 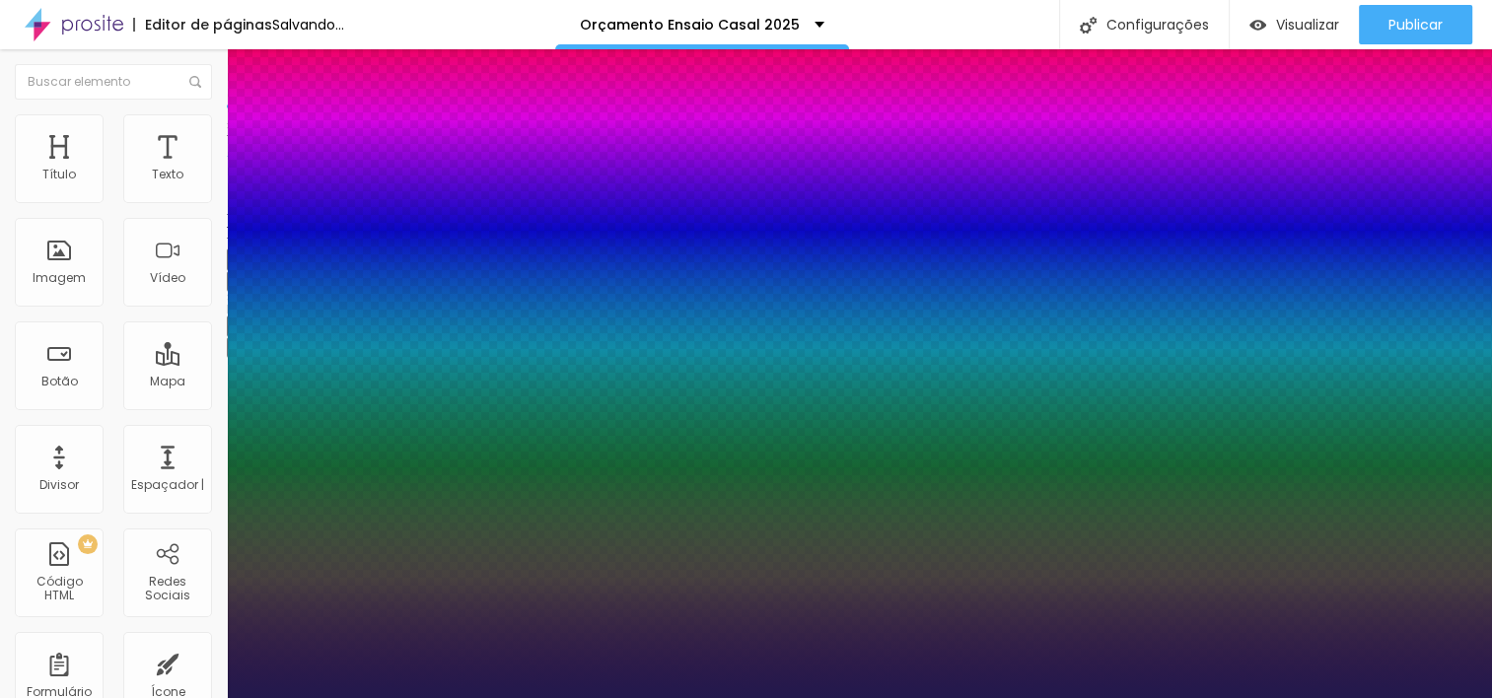 What do you see at coordinates (113, 82) in the screenshot?
I see `input: Buscar elemento` at bounding box center [113, 82].